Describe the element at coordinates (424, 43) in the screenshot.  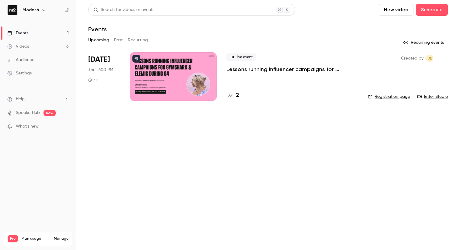
I see `button: Recurring events` at that location.